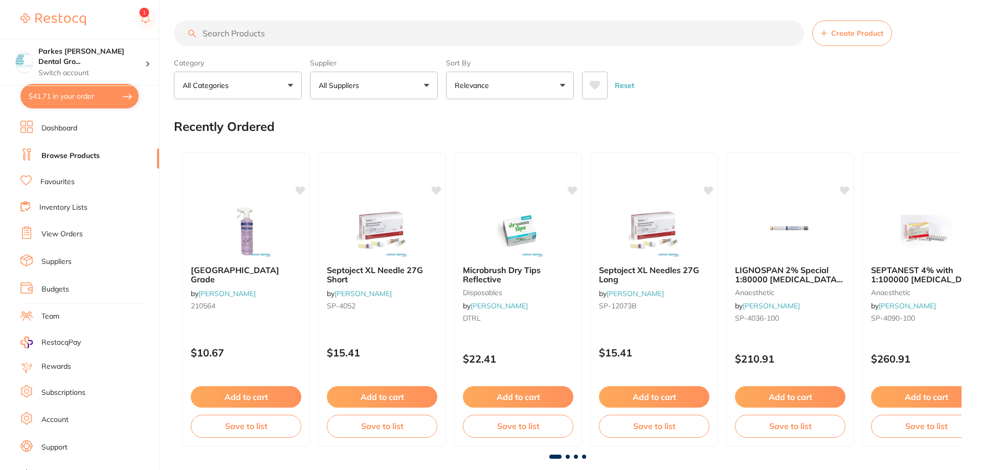 This screenshot has height=470, width=982. I want to click on small: SP-4036-100, so click(790, 318).